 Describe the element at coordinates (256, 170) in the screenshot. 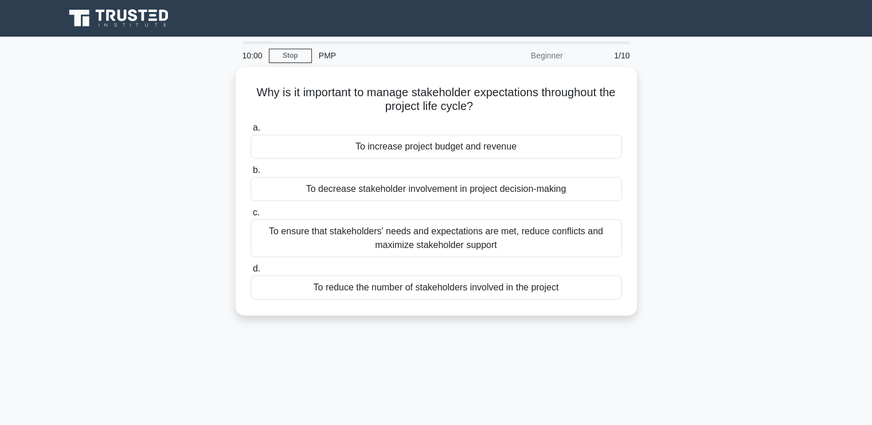

I see `span: b.` at that location.